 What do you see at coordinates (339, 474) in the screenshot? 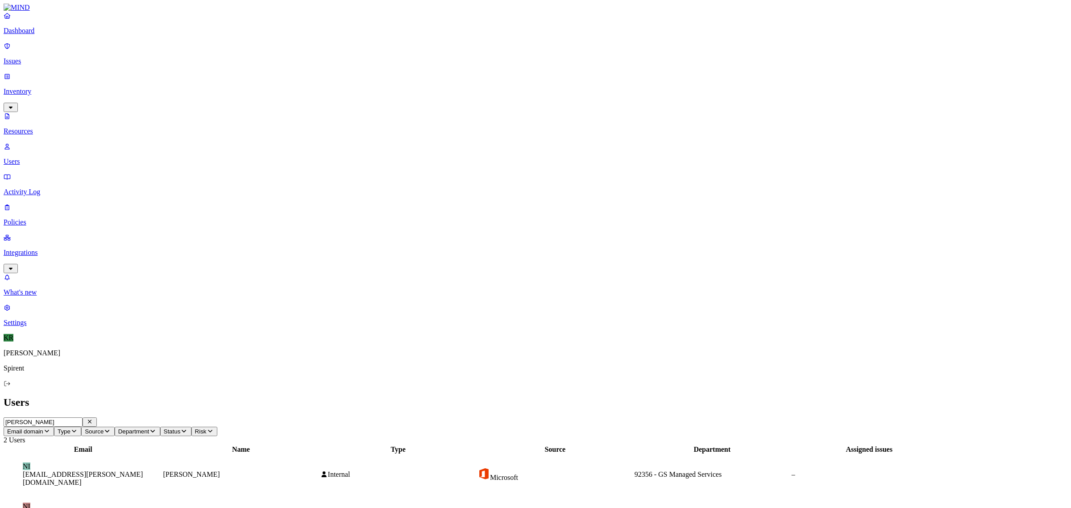
I see `span: Internal` at bounding box center [339, 474].